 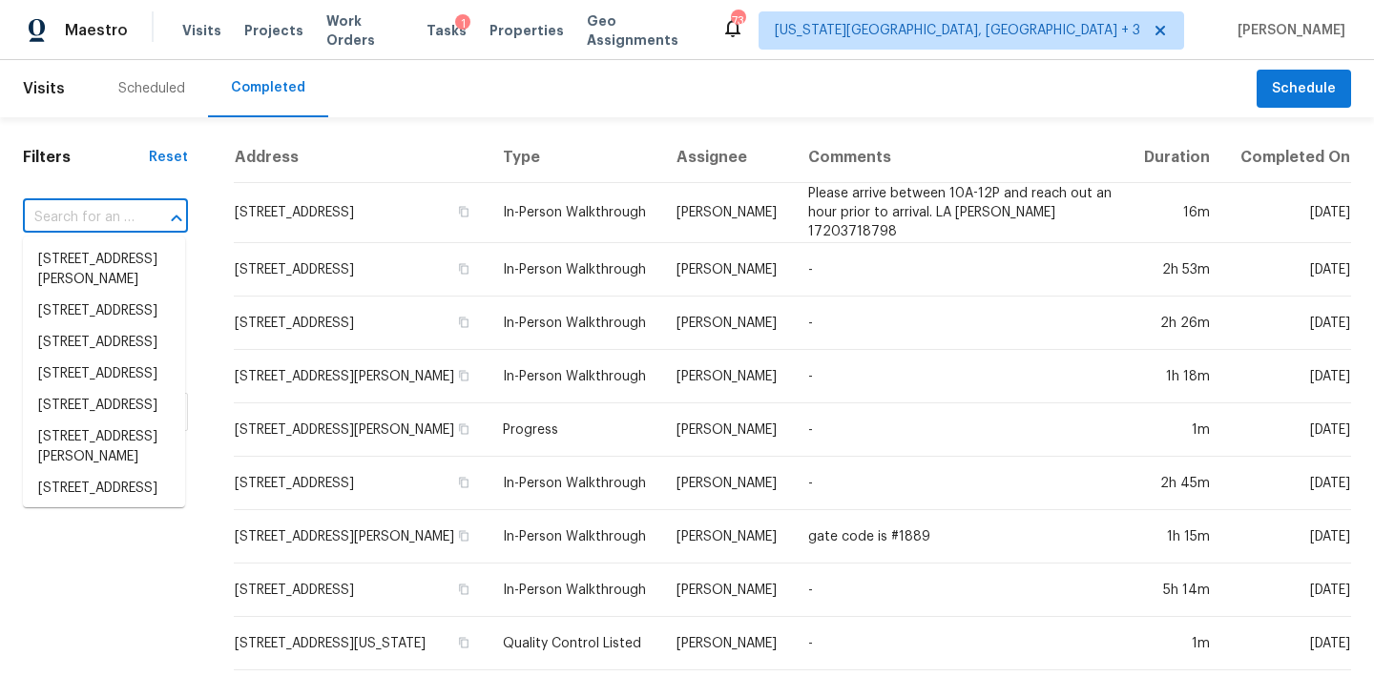 I want to click on th: Completed On, so click(x=1288, y=157).